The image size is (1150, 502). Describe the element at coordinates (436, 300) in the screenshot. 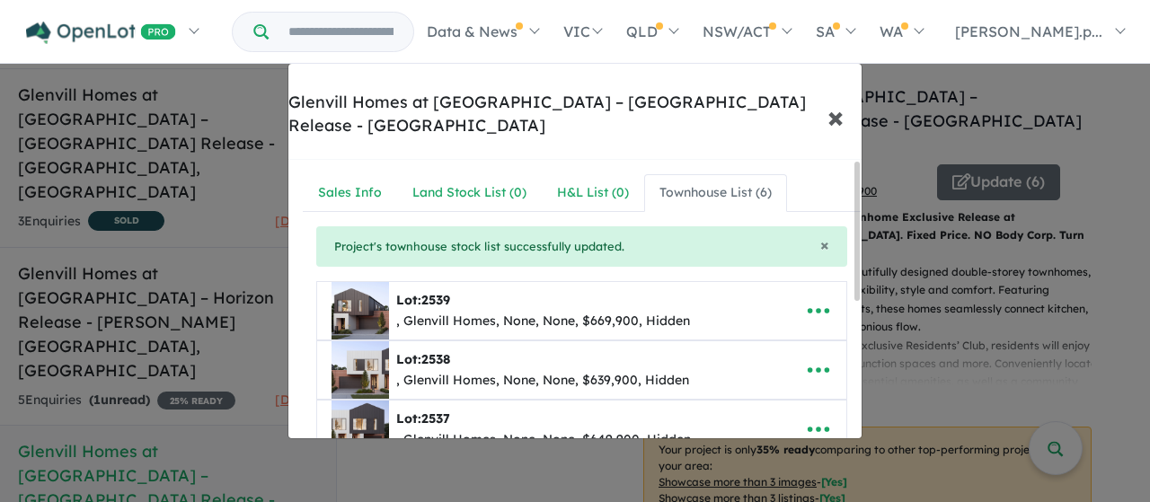

I see `span: 2539` at that location.